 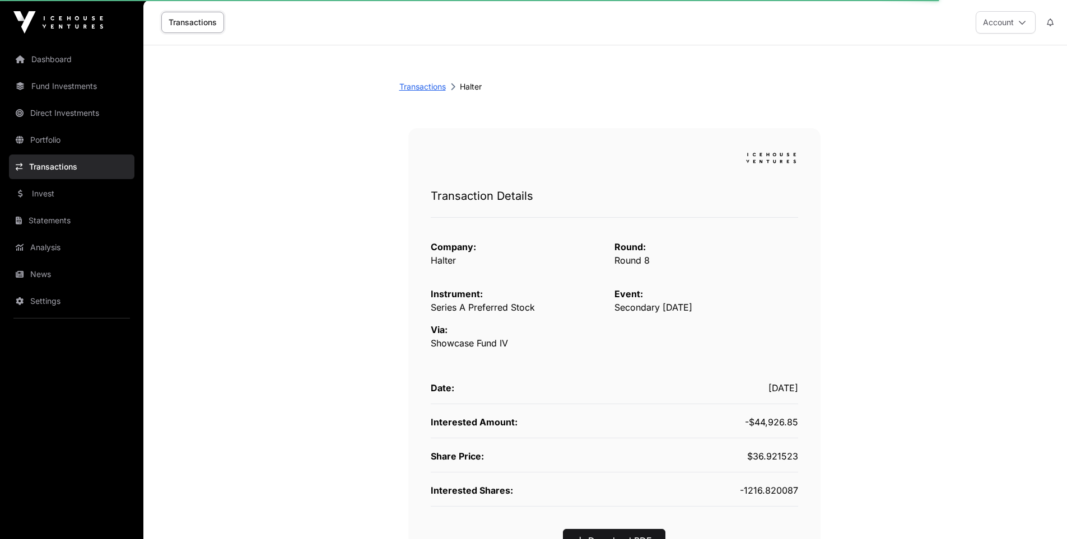 I want to click on a: Dashboard, so click(x=72, y=59).